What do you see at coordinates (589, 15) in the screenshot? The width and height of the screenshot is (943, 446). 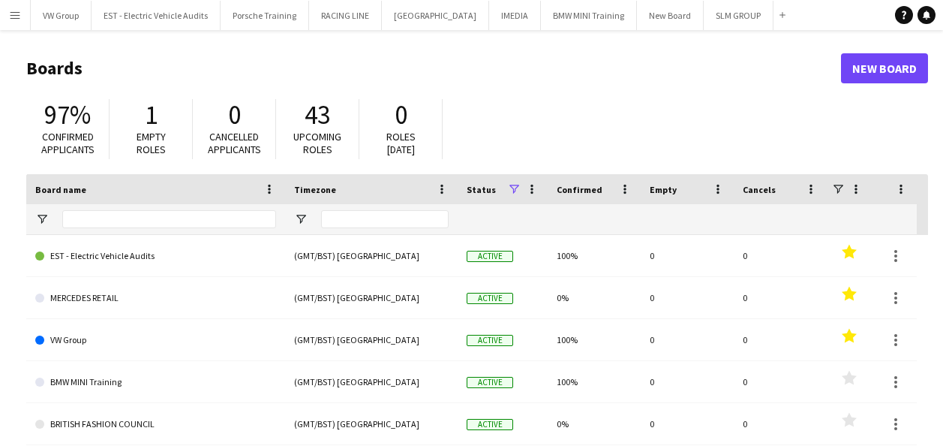 I see `button: BMW MINI Training` at bounding box center [589, 15].